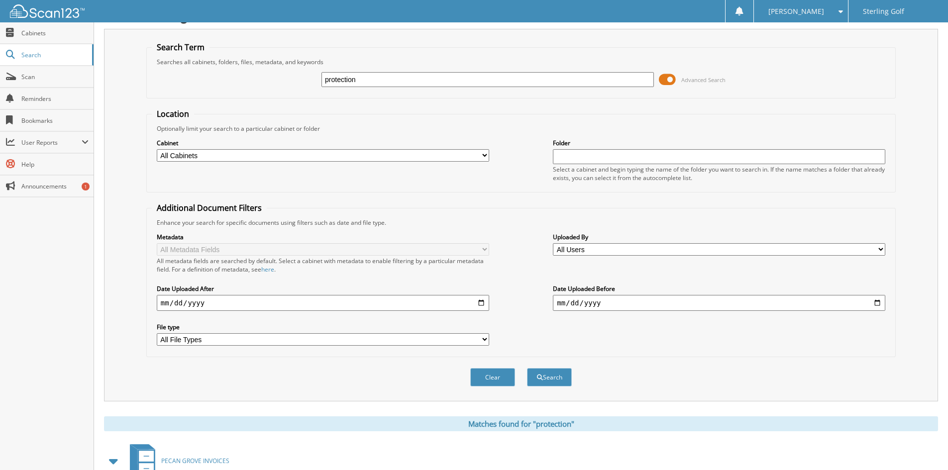 Image resolution: width=948 pixels, height=470 pixels. Describe the element at coordinates (55, 164) in the screenshot. I see `span: Help` at that location.